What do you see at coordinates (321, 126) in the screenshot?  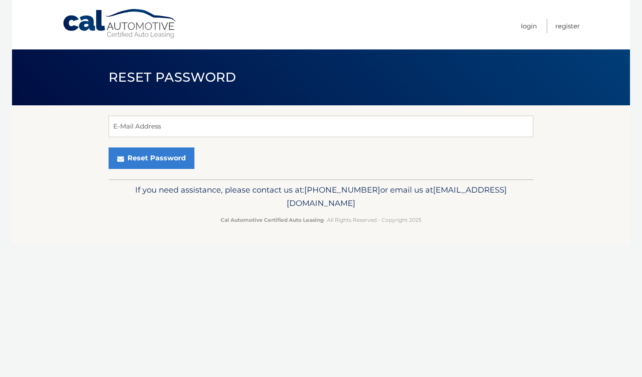 I see `input: E-Mail Address` at bounding box center [321, 126].